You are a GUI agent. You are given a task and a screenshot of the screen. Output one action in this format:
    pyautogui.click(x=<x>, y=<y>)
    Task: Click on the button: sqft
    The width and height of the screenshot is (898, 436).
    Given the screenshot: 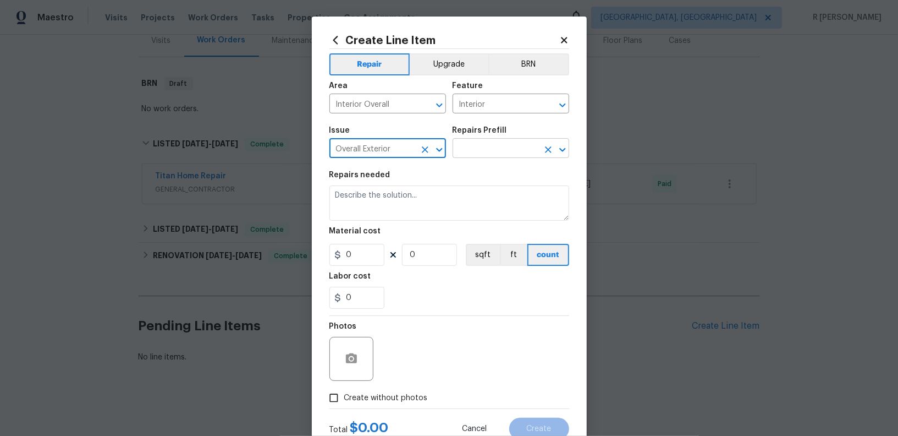 What is the action you would take?
    pyautogui.click(x=483, y=255)
    